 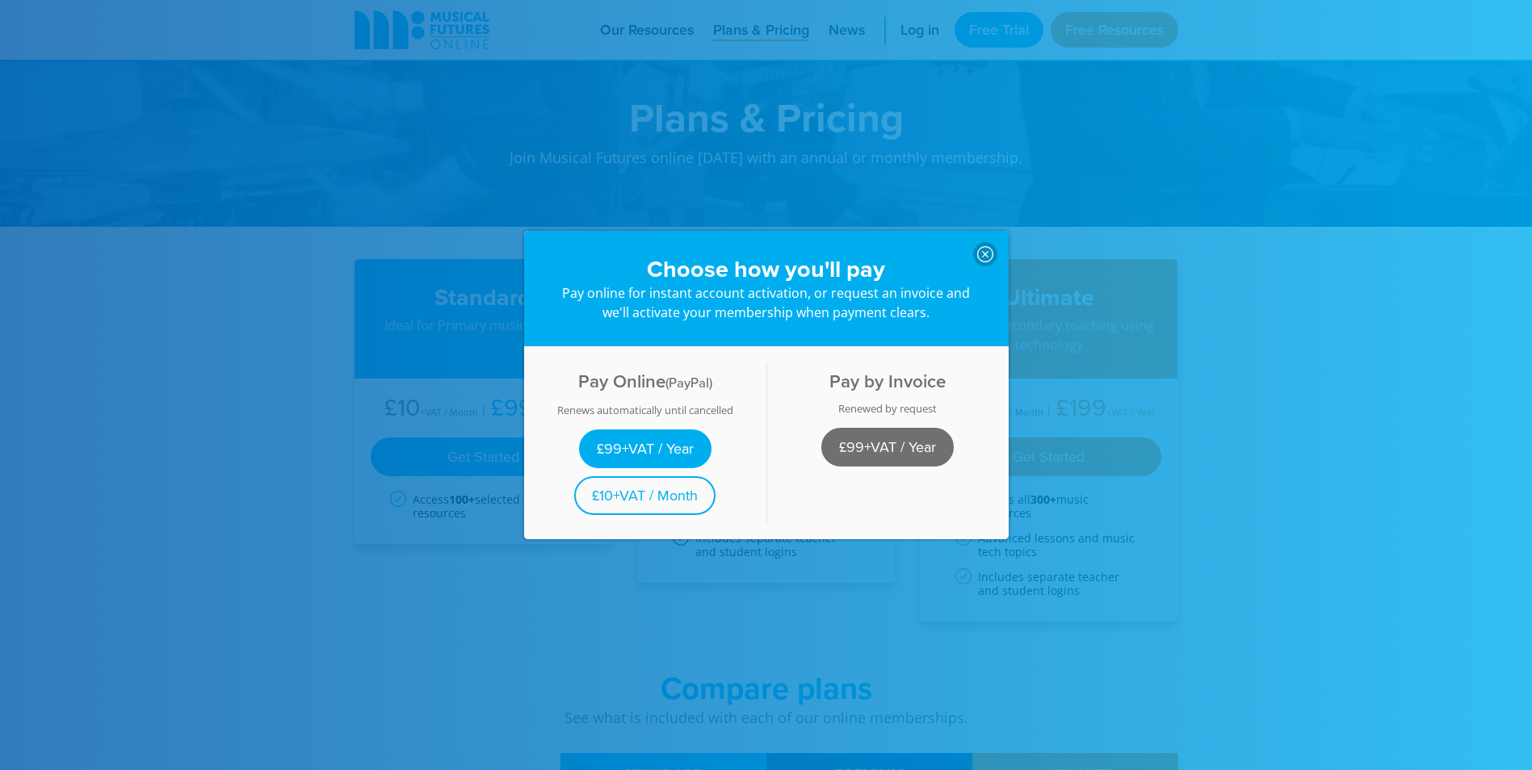 I want to click on div: Renews automatically until cancelled, so click(x=645, y=410).